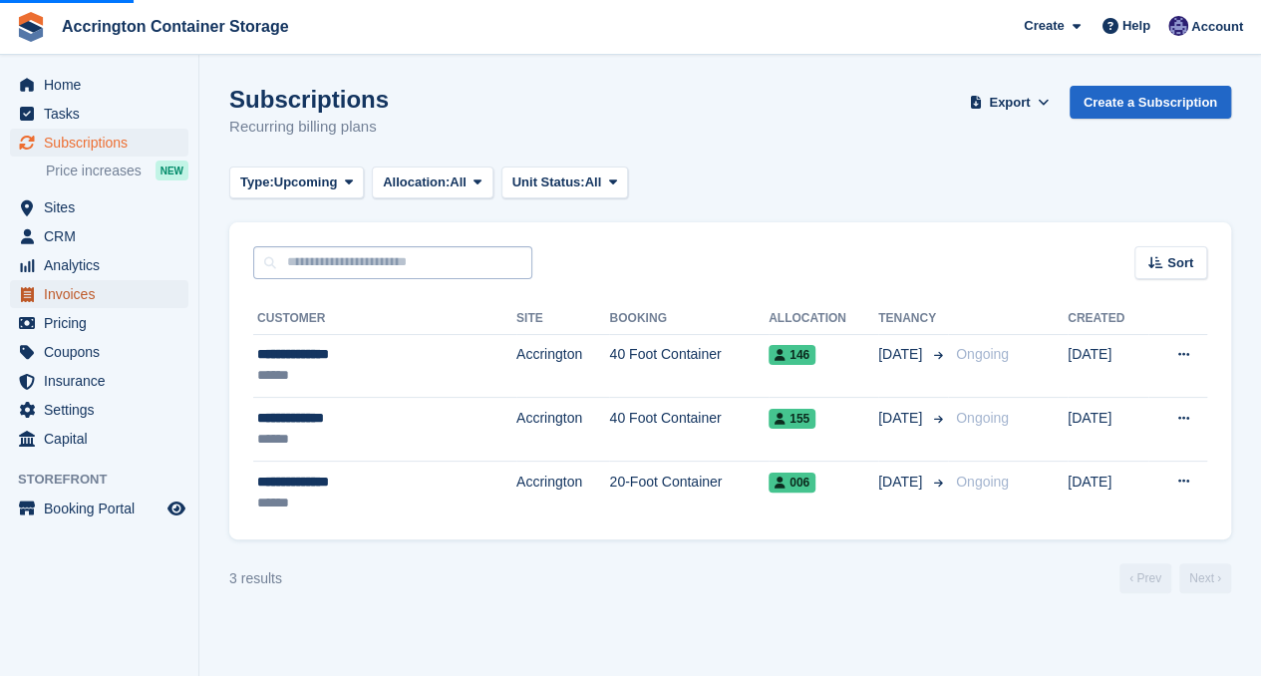 This screenshot has height=676, width=1261. Describe the element at coordinates (791, 419) in the screenshot. I see `span: 155` at that location.